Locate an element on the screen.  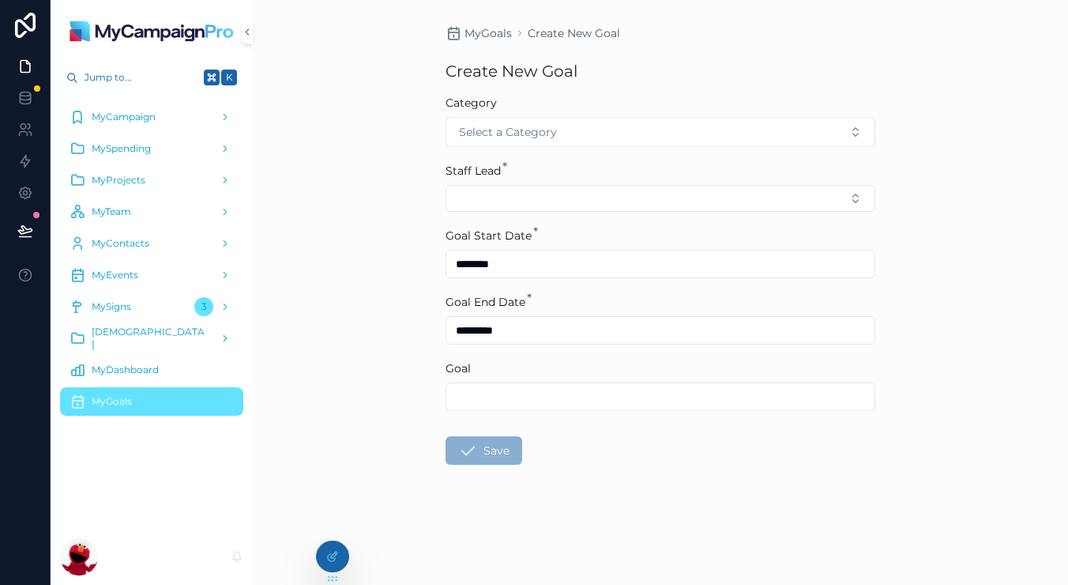
a: MyCampaign is located at coordinates (152, 117).